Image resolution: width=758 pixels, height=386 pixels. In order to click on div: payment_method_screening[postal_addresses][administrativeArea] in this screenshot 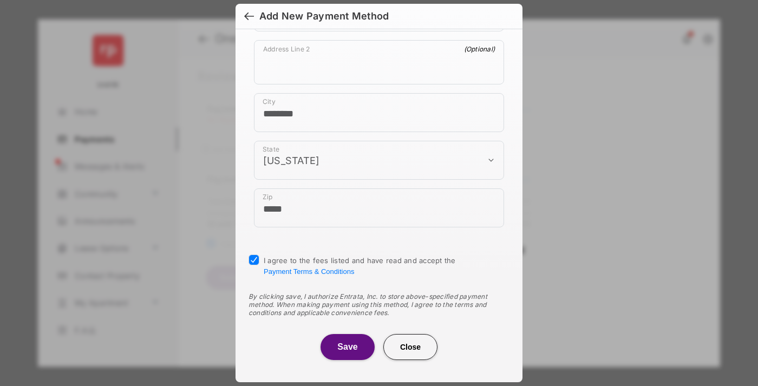, I will do `click(379, 160)`.